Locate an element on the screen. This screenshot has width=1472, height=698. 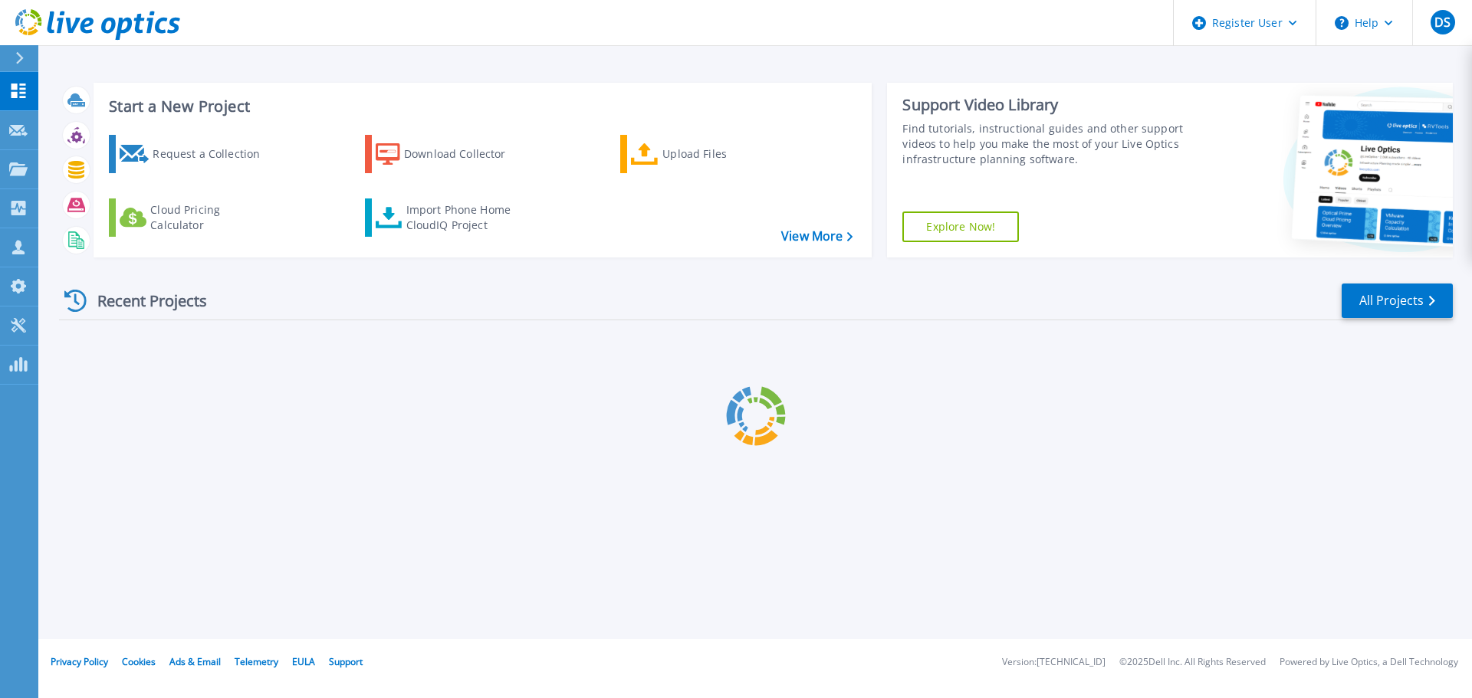
span: DS is located at coordinates (1442, 22).